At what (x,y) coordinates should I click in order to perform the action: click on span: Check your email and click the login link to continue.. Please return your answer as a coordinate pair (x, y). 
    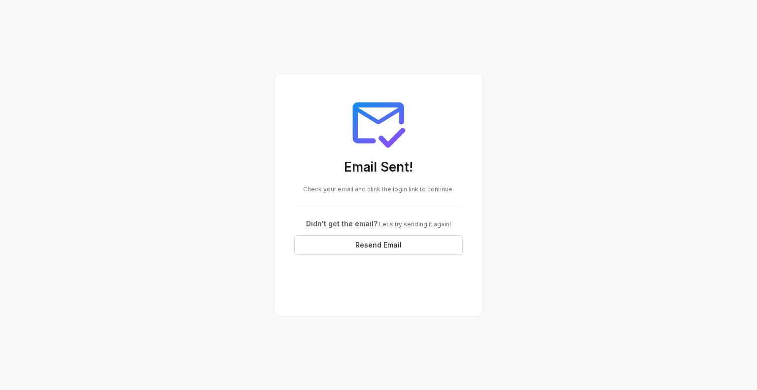
    Looking at the image, I should click on (379, 189).